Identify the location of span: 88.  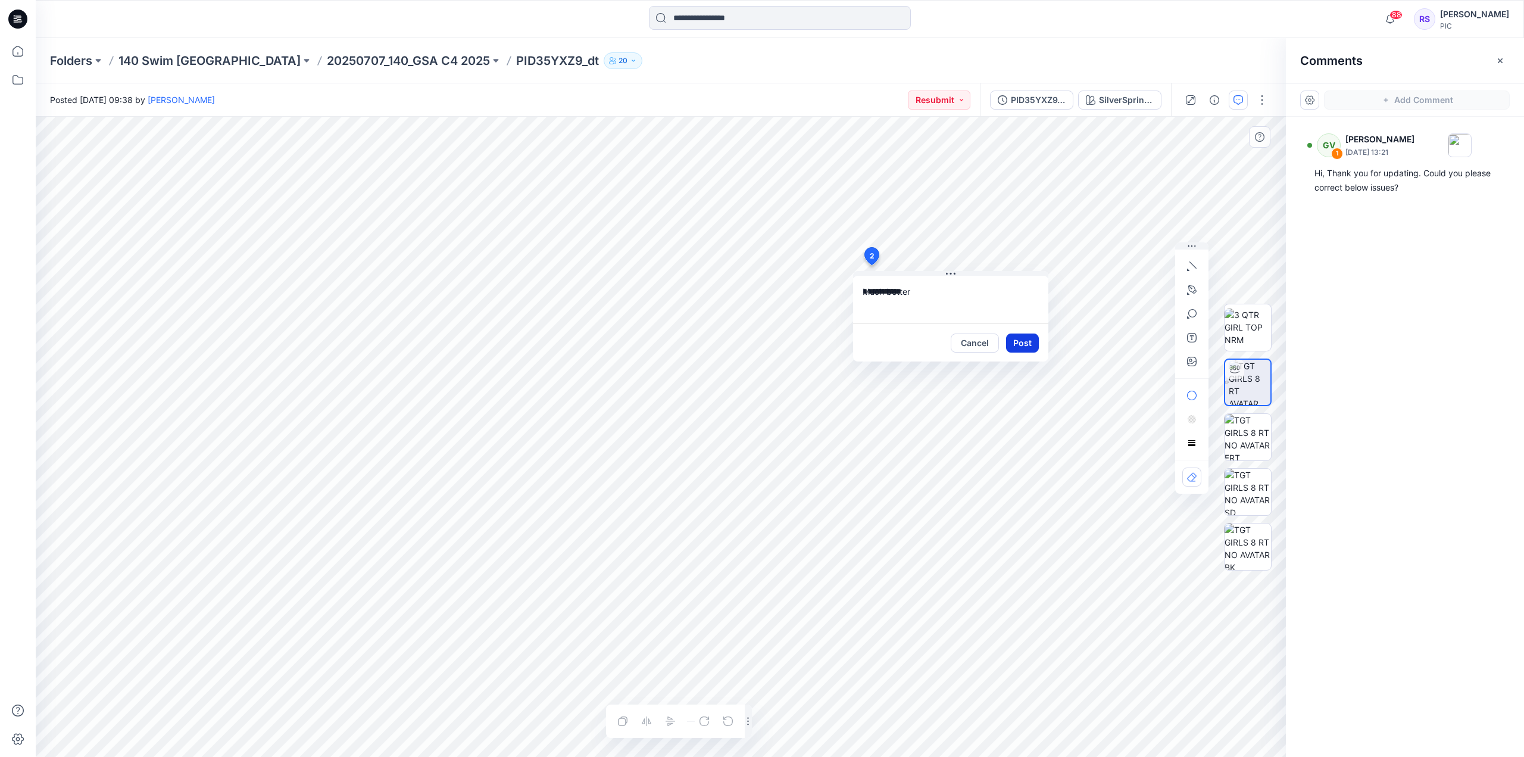
(1396, 15).